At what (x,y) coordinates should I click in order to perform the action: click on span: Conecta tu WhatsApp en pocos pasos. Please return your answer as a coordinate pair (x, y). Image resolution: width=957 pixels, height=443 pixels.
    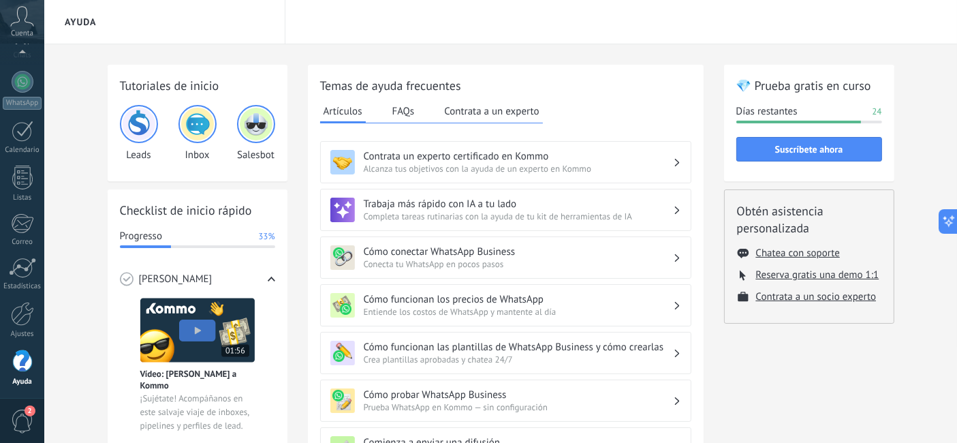
    Looking at the image, I should click on (518, 264).